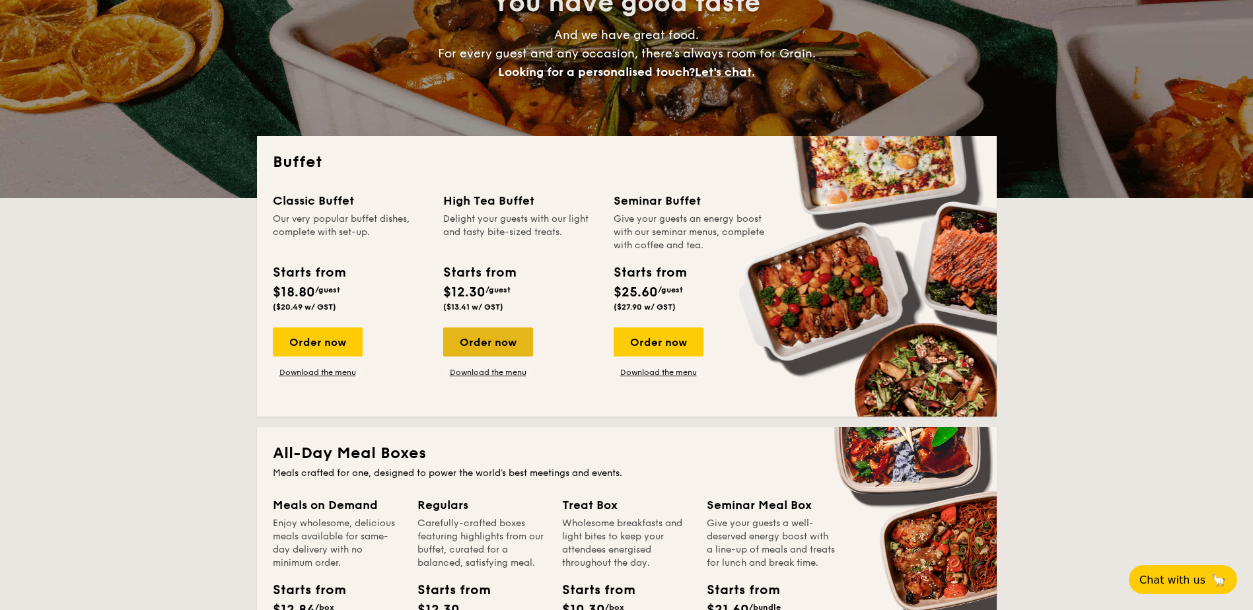 The image size is (1253, 610). What do you see at coordinates (627, 474) in the screenshot?
I see `div: Meals crafted for one, designed to power the world's best meetings and events.` at bounding box center [627, 474].